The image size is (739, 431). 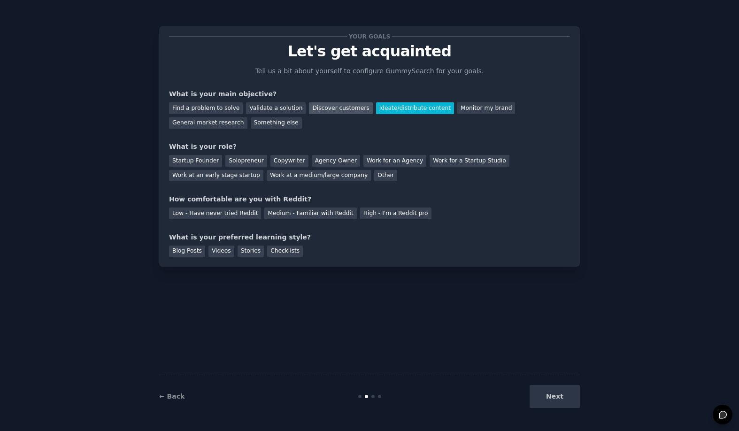 What do you see at coordinates (486, 108) in the screenshot?
I see `div: Monitor my brand` at bounding box center [486, 108].